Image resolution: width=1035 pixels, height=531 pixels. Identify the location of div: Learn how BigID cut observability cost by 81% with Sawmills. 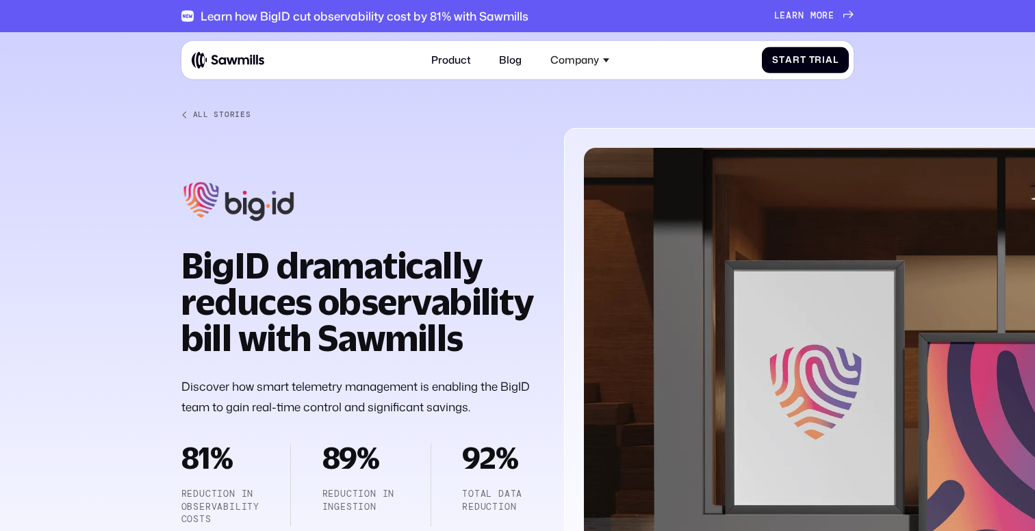
(364, 16).